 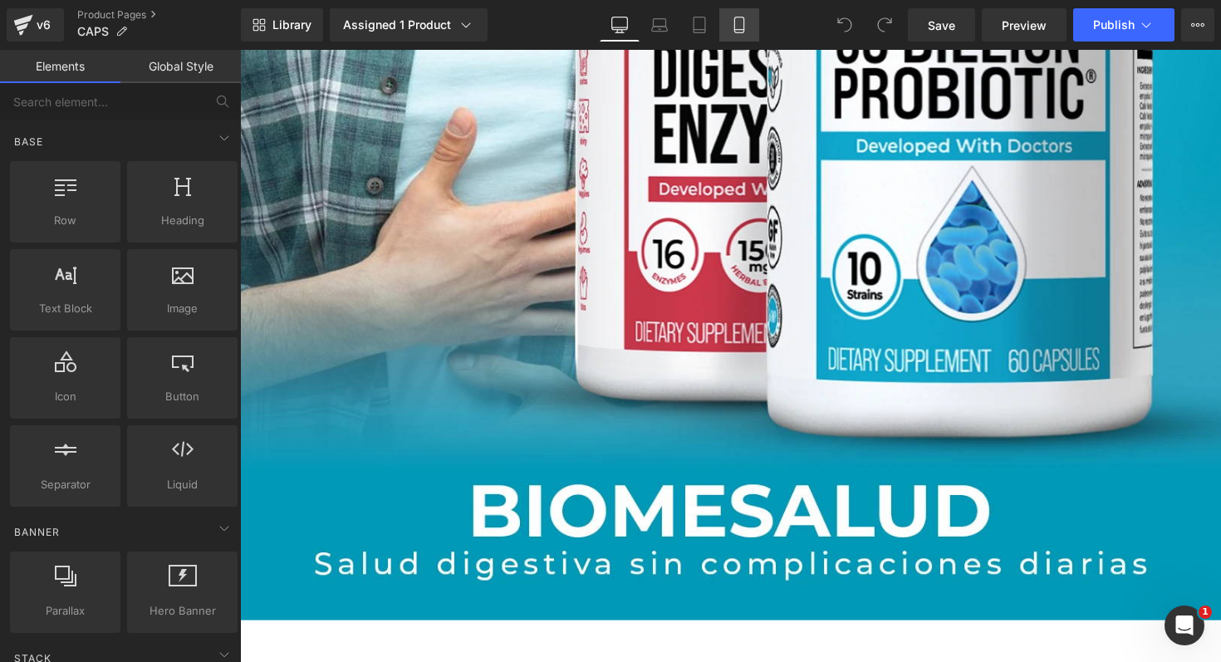 I want to click on a: Desktop, so click(x=619, y=25).